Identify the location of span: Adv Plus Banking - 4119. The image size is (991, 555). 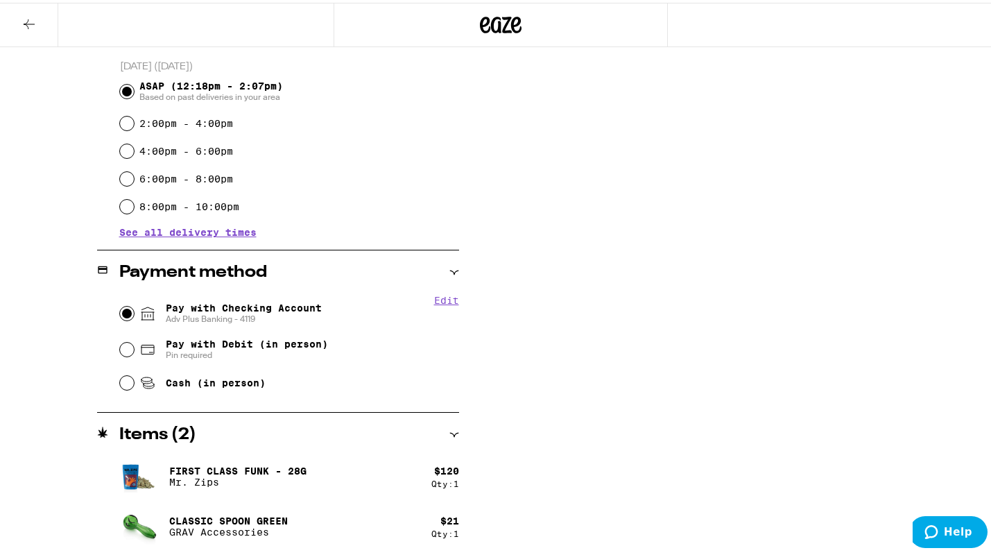
(243, 316).